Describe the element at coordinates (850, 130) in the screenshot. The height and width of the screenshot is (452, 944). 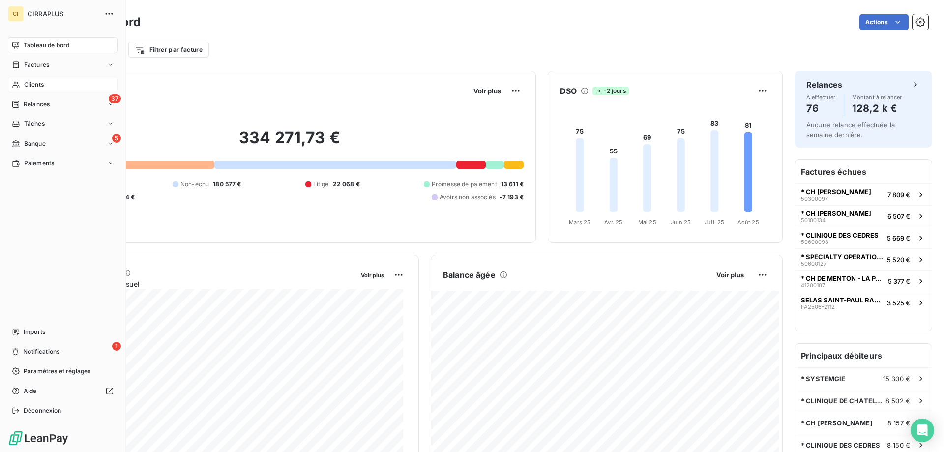
I see `span: Aucune relance effectuée la semaine dernière.` at that location.